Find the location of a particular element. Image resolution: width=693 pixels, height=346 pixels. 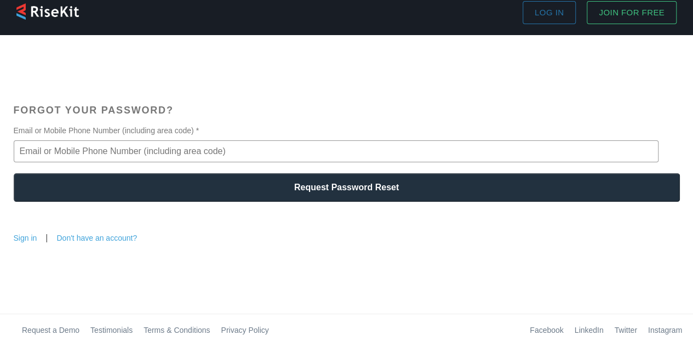

button: Join for FREE is located at coordinates (631, 13).